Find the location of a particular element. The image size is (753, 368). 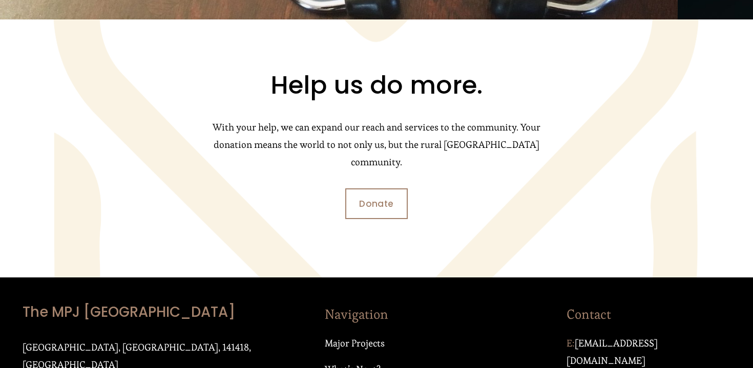

span: Contact is located at coordinates (588, 314).